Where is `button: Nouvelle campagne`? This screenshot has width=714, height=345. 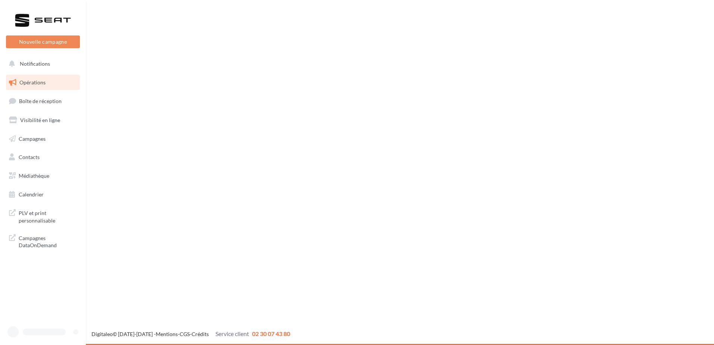
button: Nouvelle campagne is located at coordinates (43, 42).